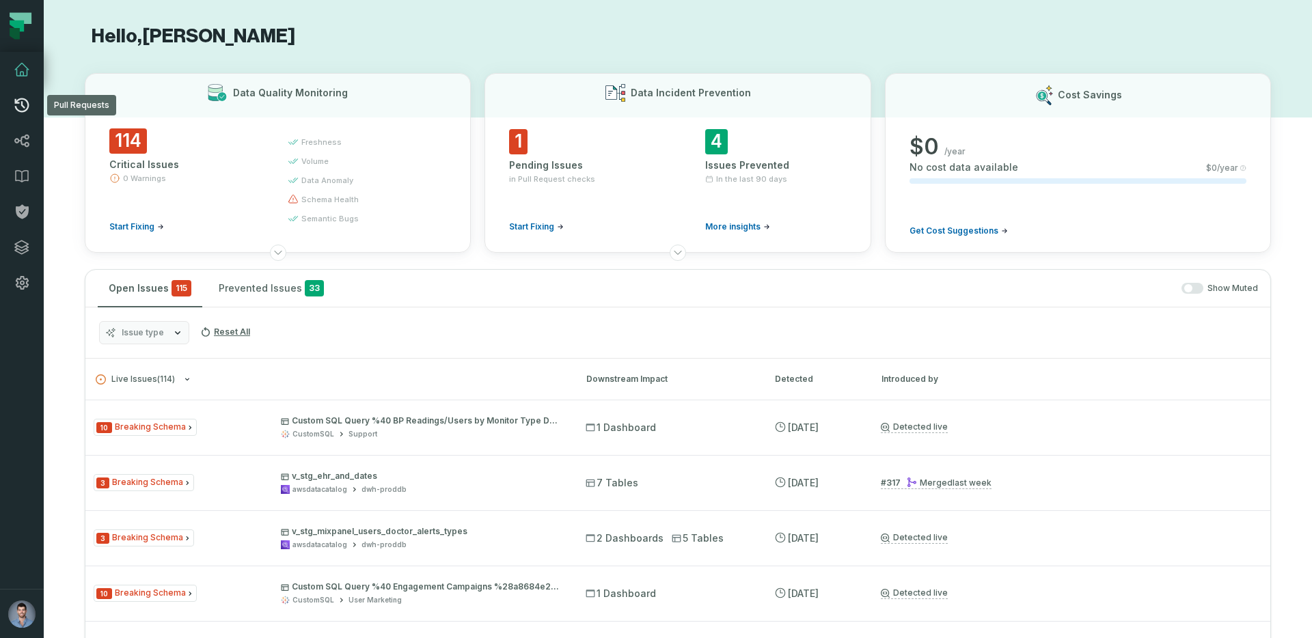 The width and height of the screenshot is (1312, 638). Describe the element at coordinates (144, 178) in the screenshot. I see `span: 0 Warnings` at that location.